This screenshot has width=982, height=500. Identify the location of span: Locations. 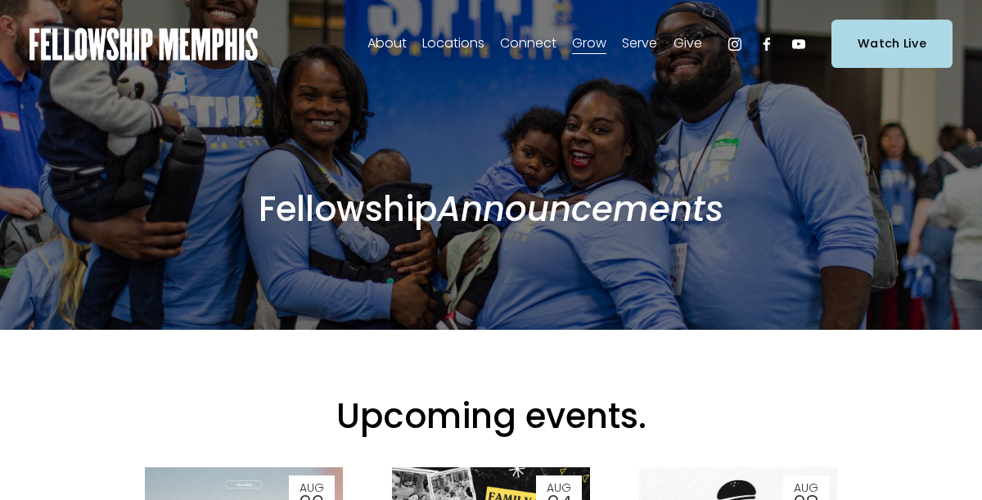
(453, 43).